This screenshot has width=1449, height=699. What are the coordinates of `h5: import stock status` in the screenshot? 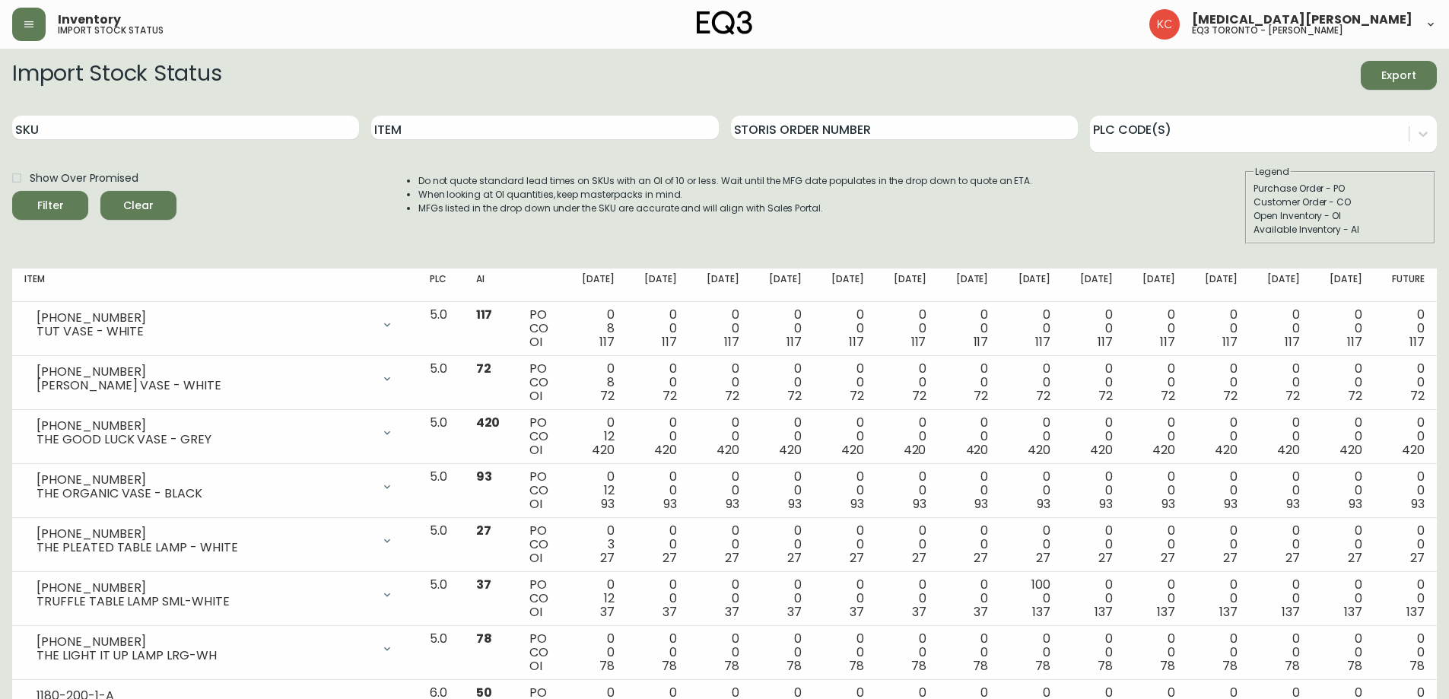 It's located at (110, 30).